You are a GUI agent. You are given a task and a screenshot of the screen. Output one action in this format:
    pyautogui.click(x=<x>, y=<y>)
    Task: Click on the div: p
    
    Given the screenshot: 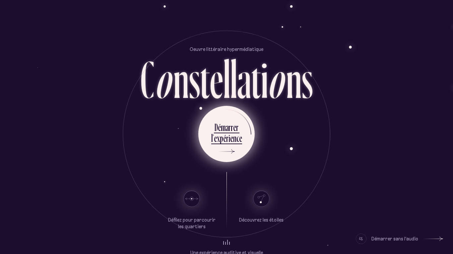 What is the action you would take?
    pyautogui.click(x=221, y=138)
    